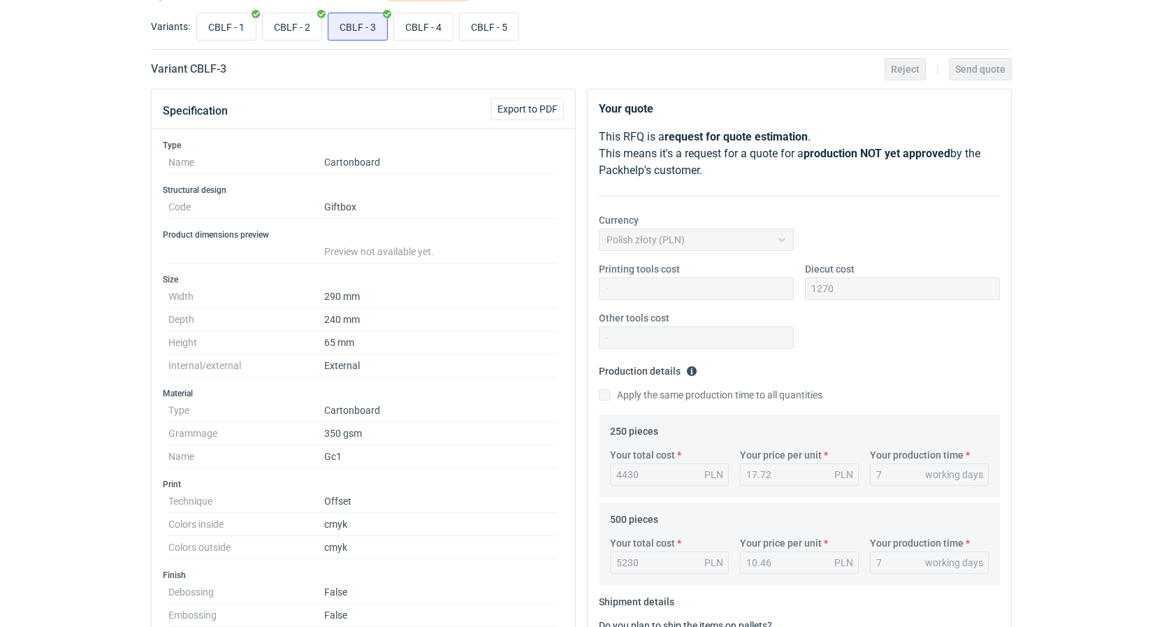  Describe the element at coordinates (639, 269) in the screenshot. I see `label: Printing tools cost` at that location.